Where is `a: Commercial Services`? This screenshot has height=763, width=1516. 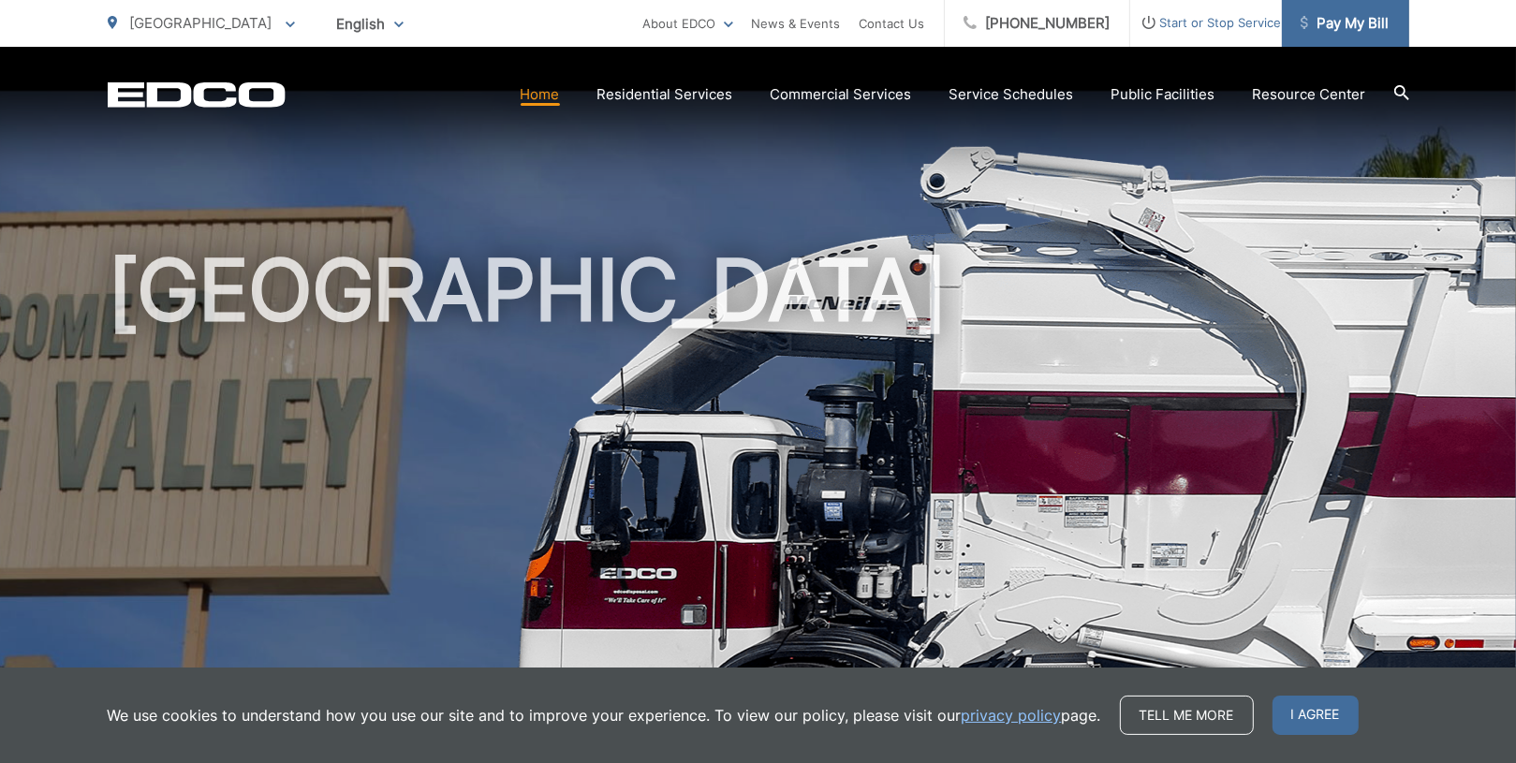
a: Commercial Services is located at coordinates (841, 95).